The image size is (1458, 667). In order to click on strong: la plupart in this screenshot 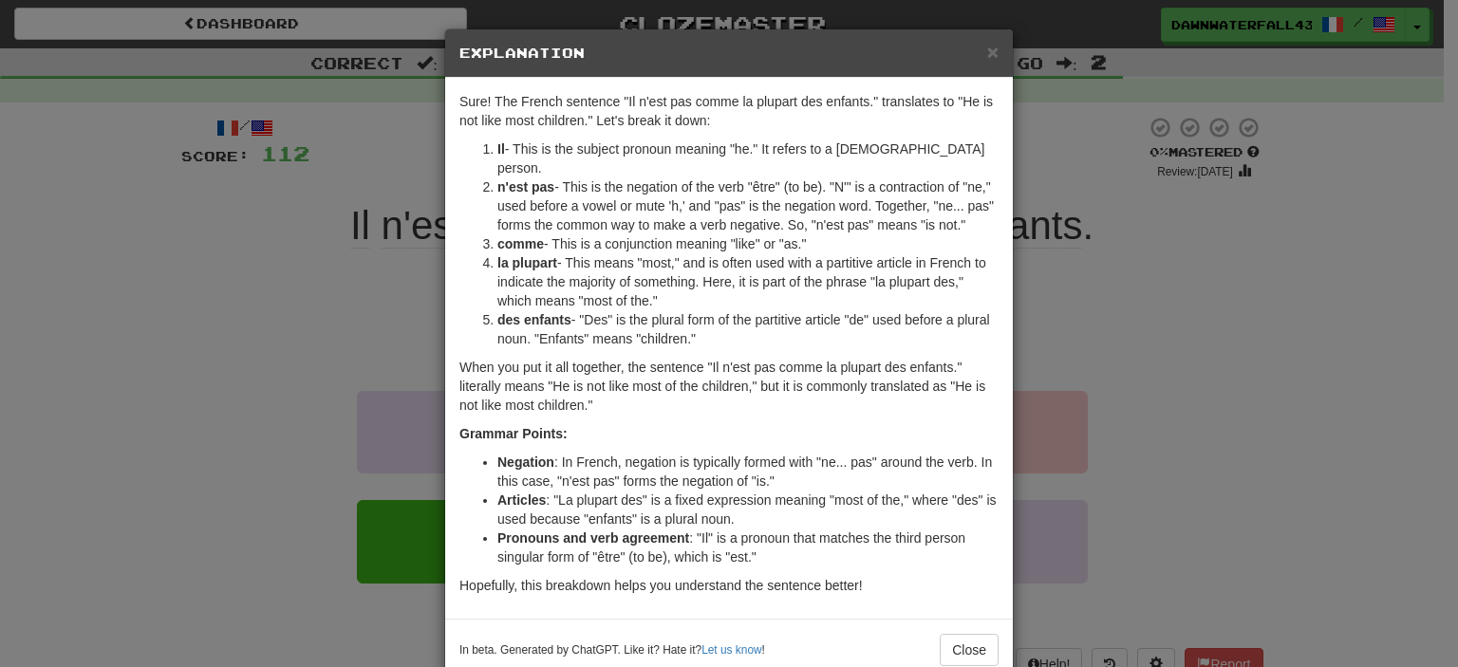, I will do `click(527, 263)`.